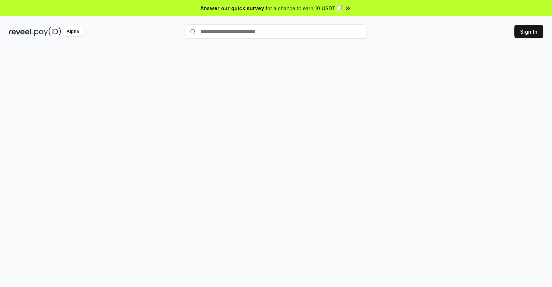  What do you see at coordinates (232, 8) in the screenshot?
I see `span: Answer our quick survey` at bounding box center [232, 8].